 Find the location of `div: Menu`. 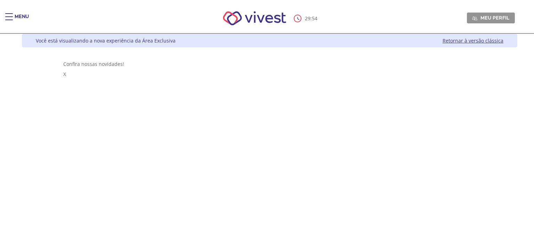

div: Menu is located at coordinates (22, 20).